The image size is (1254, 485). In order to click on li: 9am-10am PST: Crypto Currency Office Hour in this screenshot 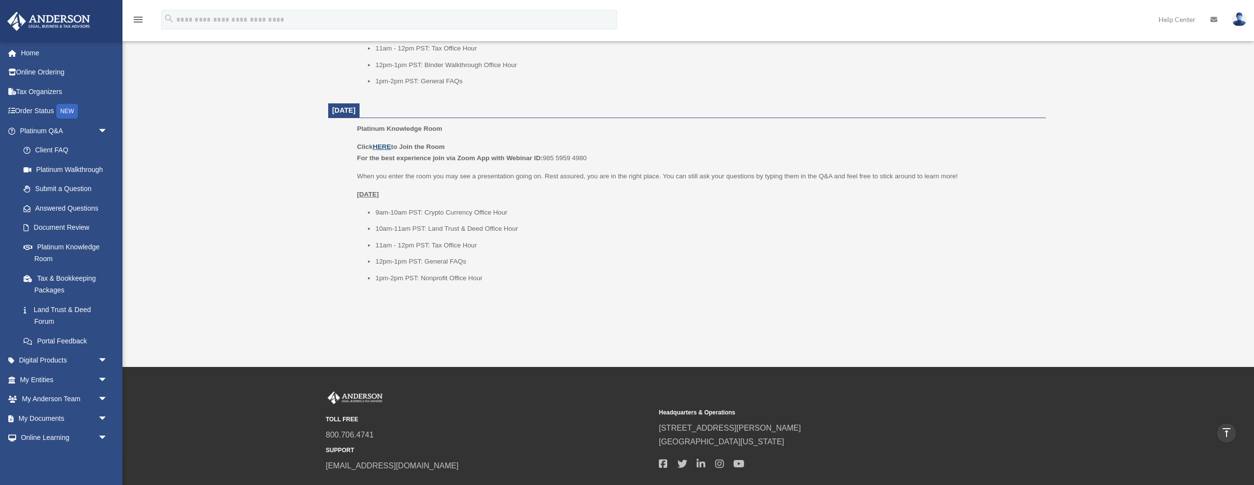, I will do `click(707, 213)`.